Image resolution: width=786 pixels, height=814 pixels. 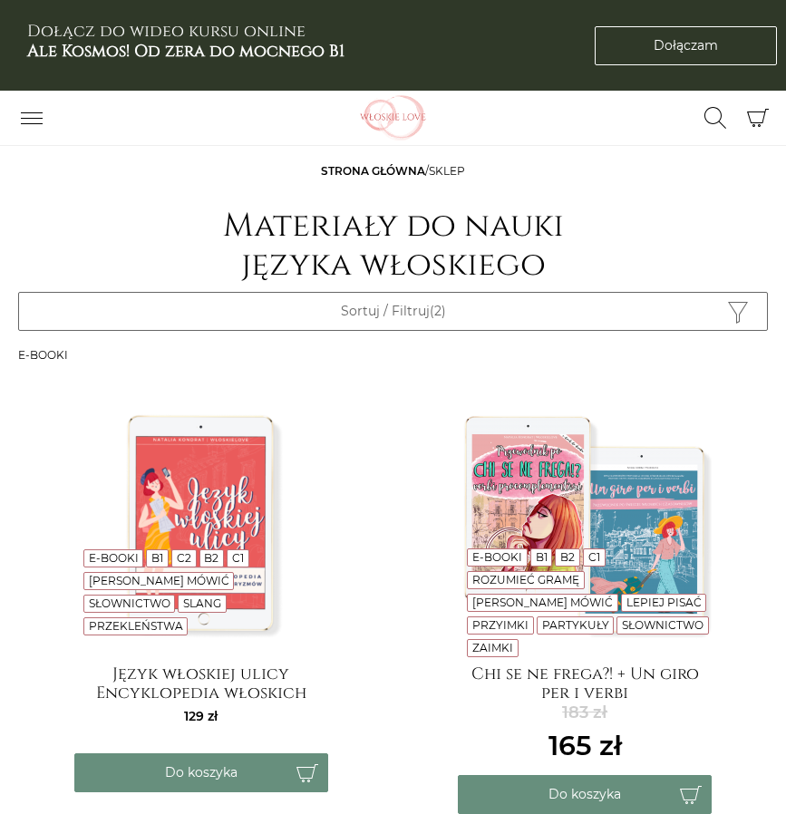 What do you see at coordinates (585, 713) in the screenshot?
I see `del: 183` at bounding box center [585, 713].